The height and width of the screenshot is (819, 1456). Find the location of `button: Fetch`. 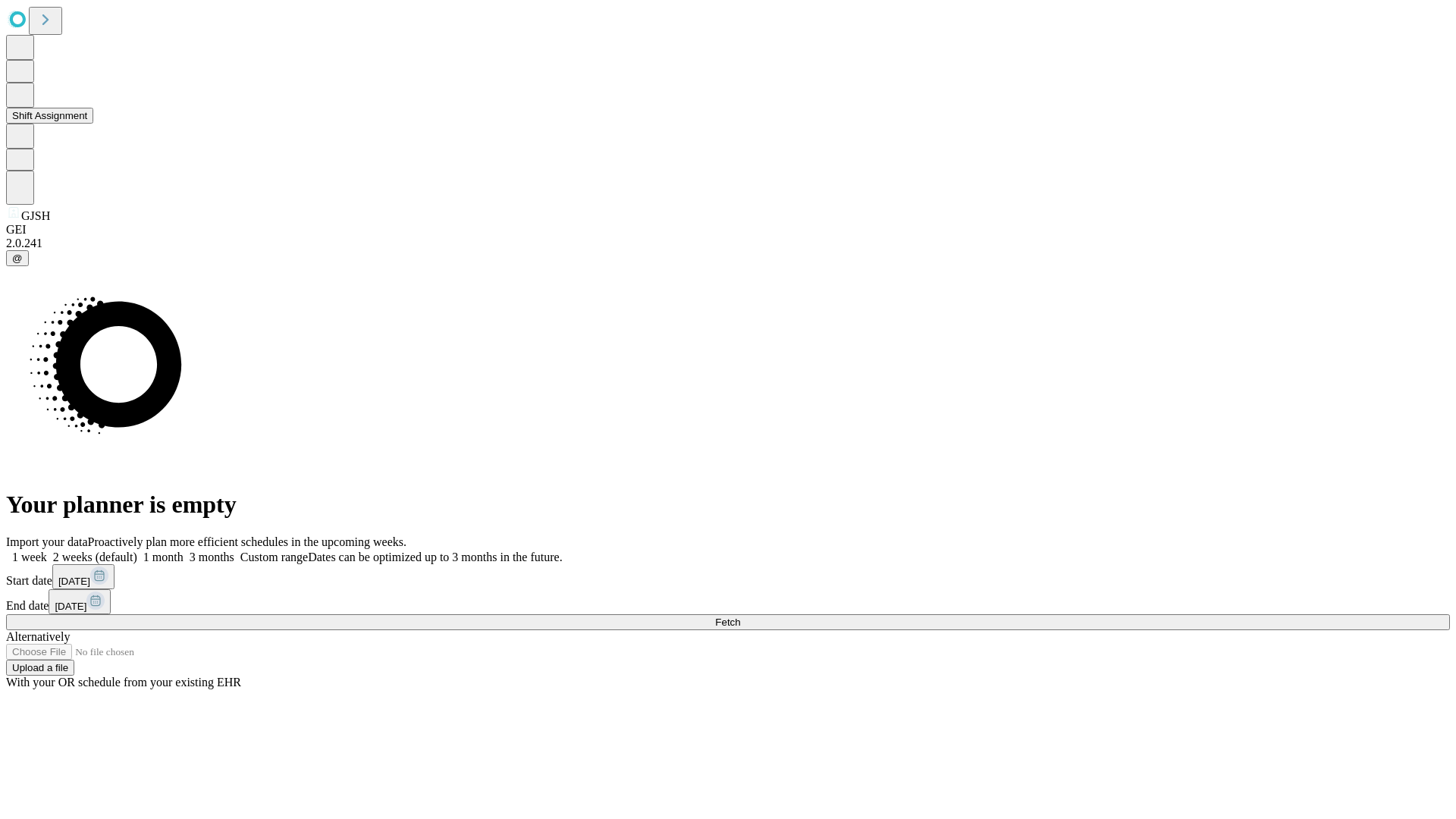

button: Fetch is located at coordinates (728, 621).